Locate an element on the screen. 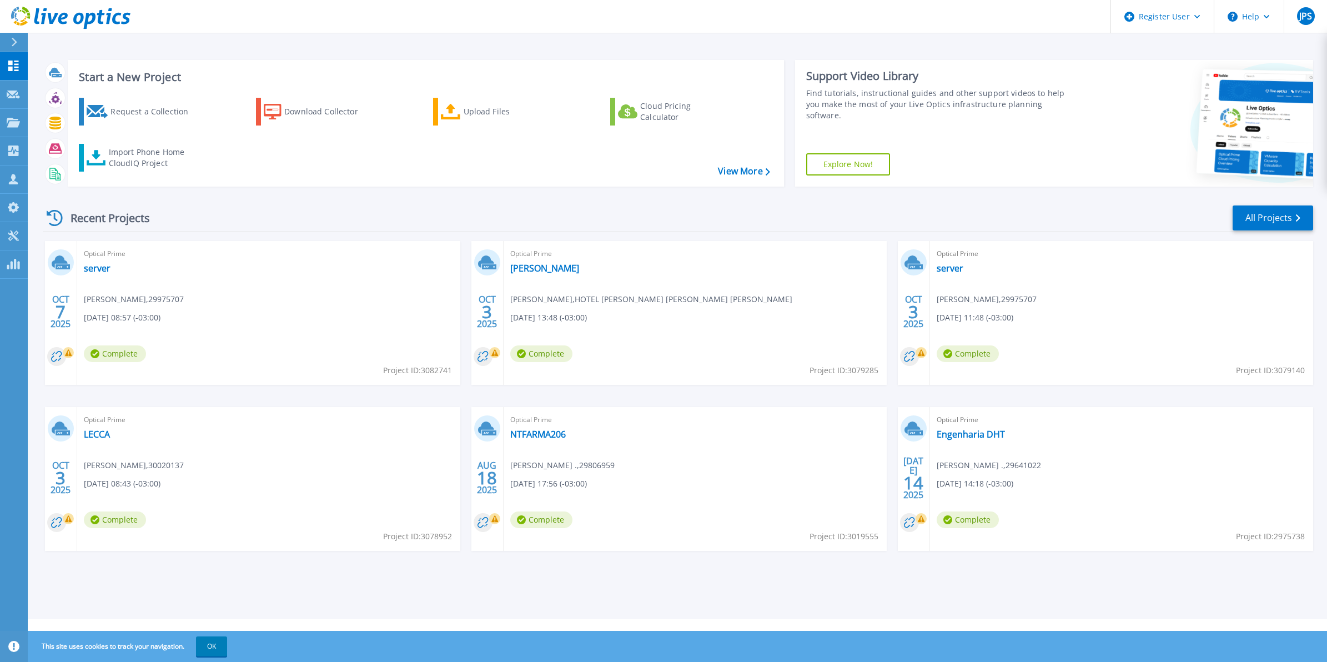  span: 14 is located at coordinates (914, 483).